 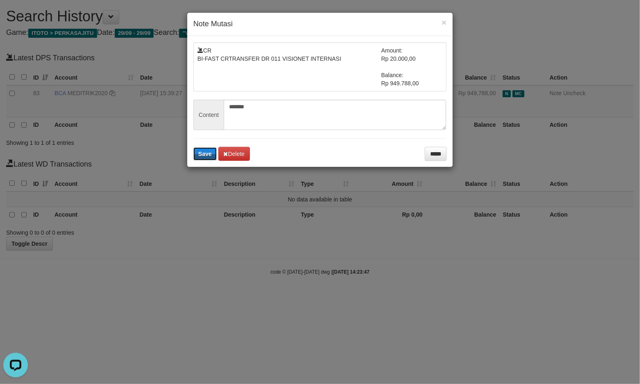 I want to click on h4: Note Mutasi, so click(x=320, y=24).